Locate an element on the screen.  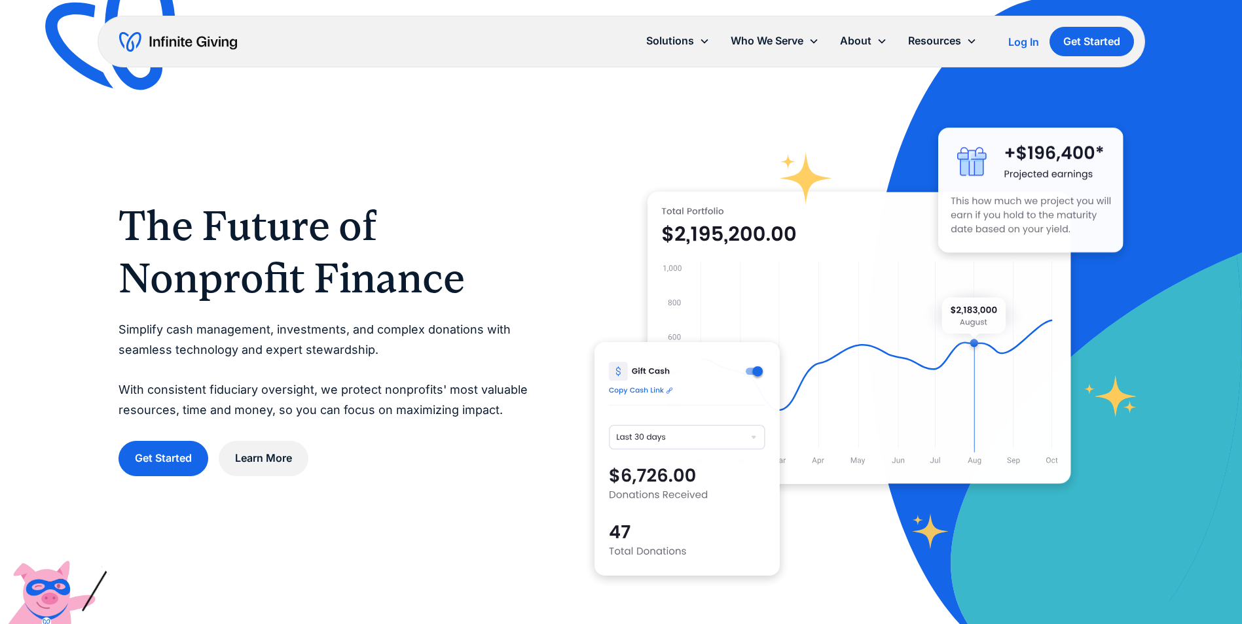
img: donation software for nonprofits is located at coordinates (687, 459).